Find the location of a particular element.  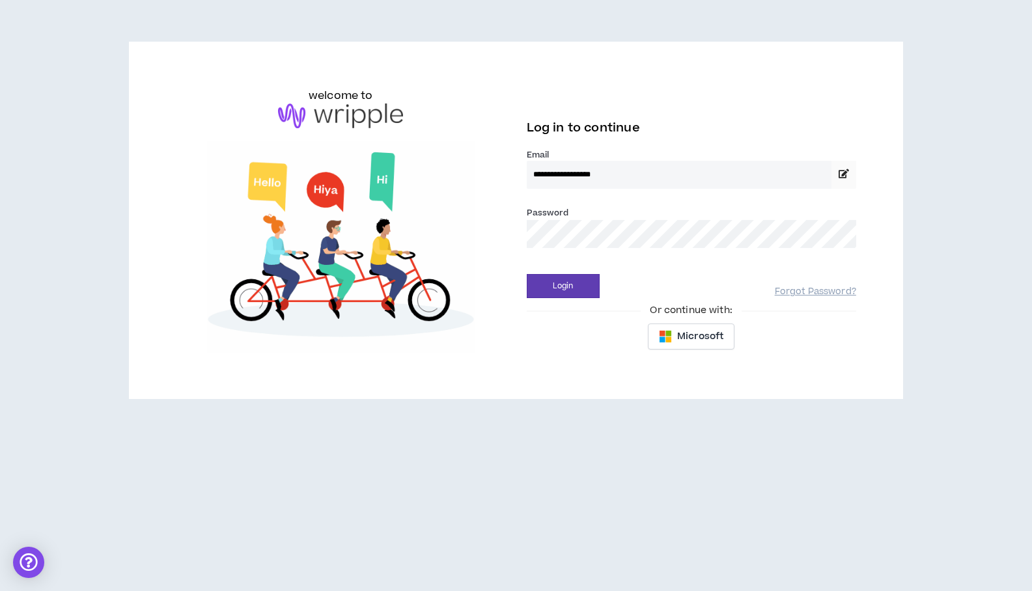

label: Password is located at coordinates (548, 213).